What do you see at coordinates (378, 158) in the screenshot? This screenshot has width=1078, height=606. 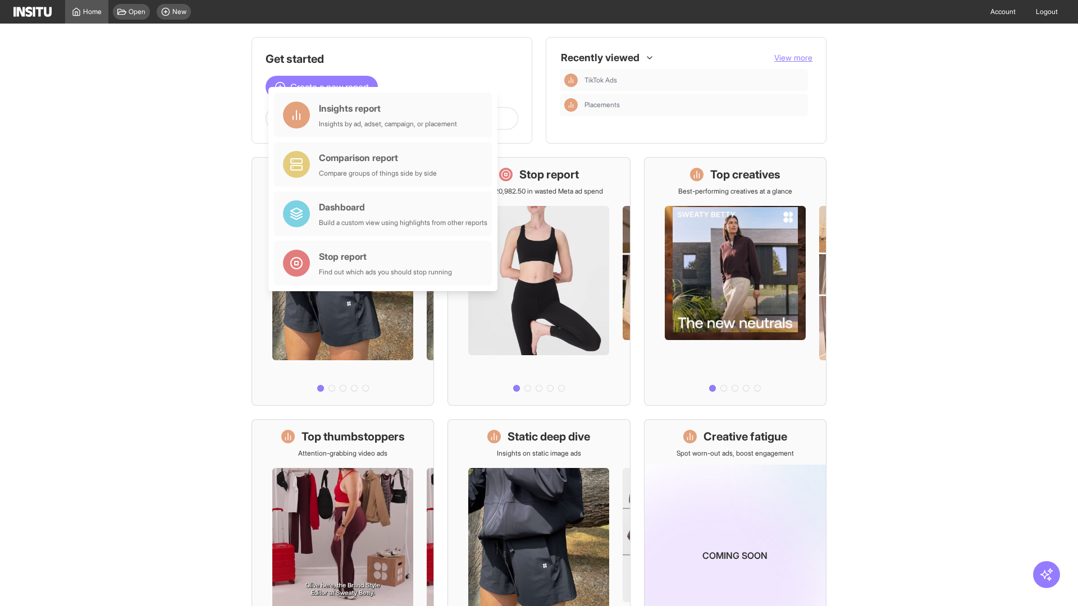 I see `div: Comparison report` at bounding box center [378, 158].